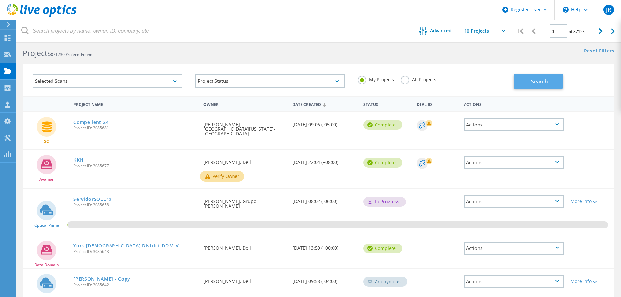 The height and width of the screenshot is (297, 621). What do you see at coordinates (47, 225) in the screenshot?
I see `span: Optical Prime` at bounding box center [47, 225].